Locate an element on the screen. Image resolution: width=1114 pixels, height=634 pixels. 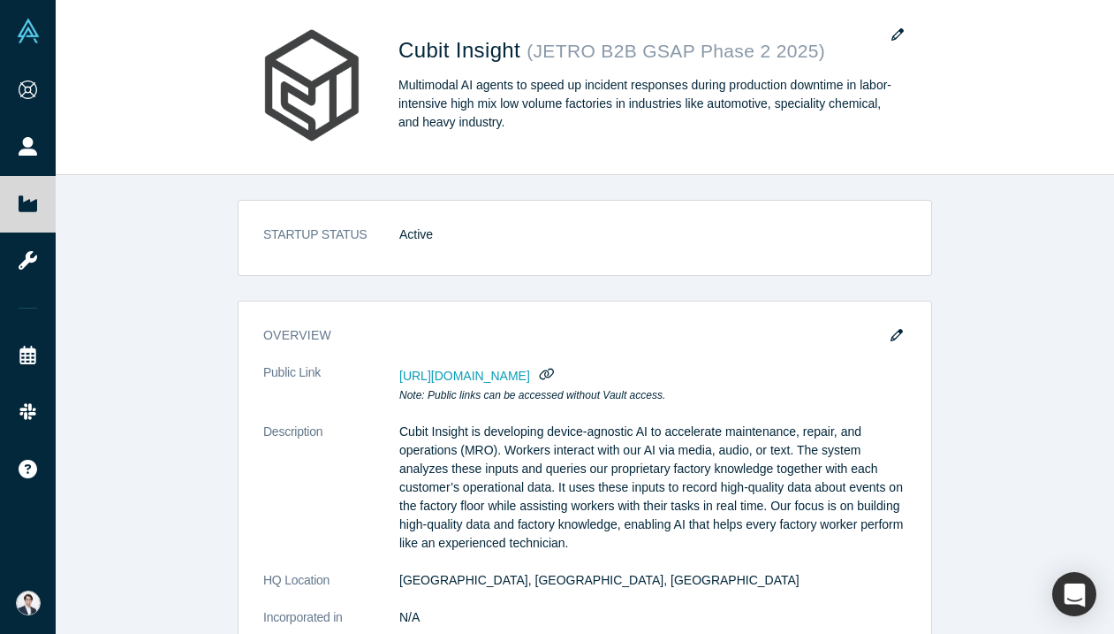
img: Alchemist Vault Logo is located at coordinates (28, 31).